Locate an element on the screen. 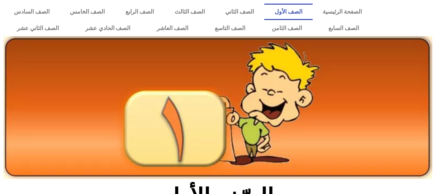 The width and height of the screenshot is (436, 194). a: الصف الثاني is located at coordinates (240, 12).